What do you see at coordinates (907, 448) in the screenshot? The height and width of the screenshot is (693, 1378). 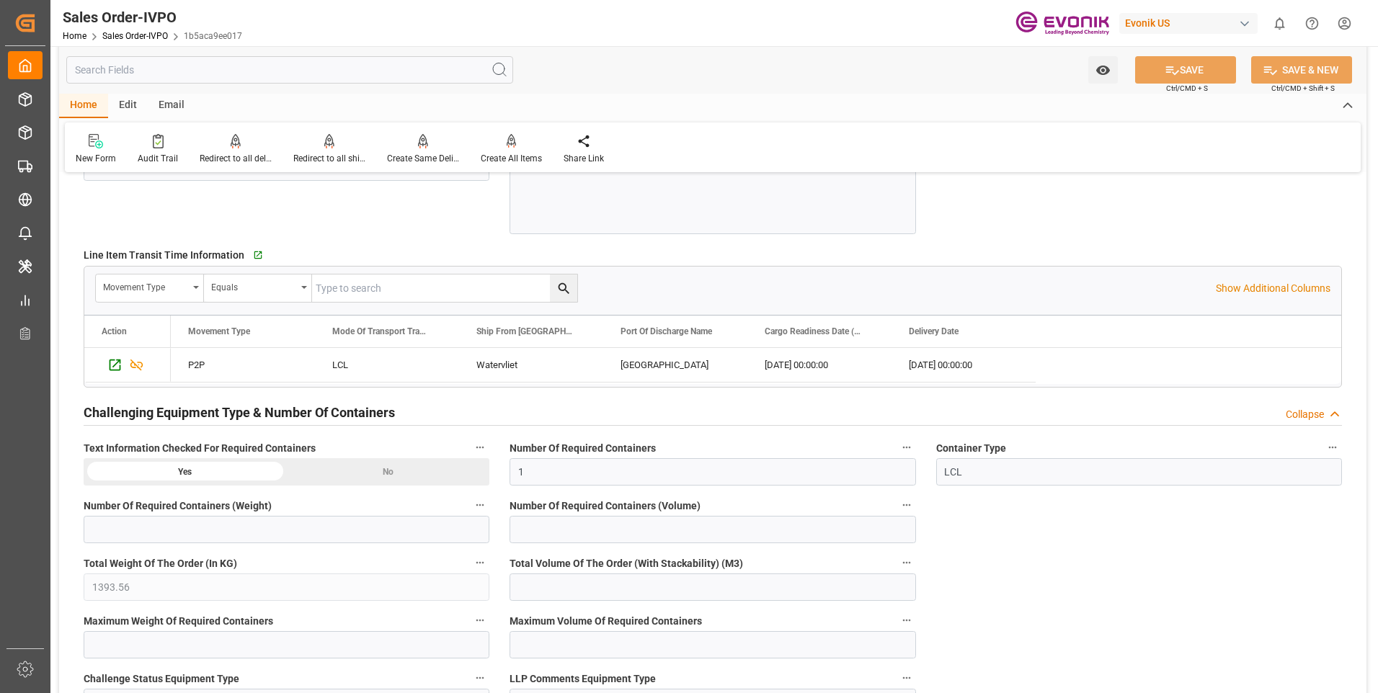 I see `button: Number Of Required Containers` at bounding box center [907, 448].